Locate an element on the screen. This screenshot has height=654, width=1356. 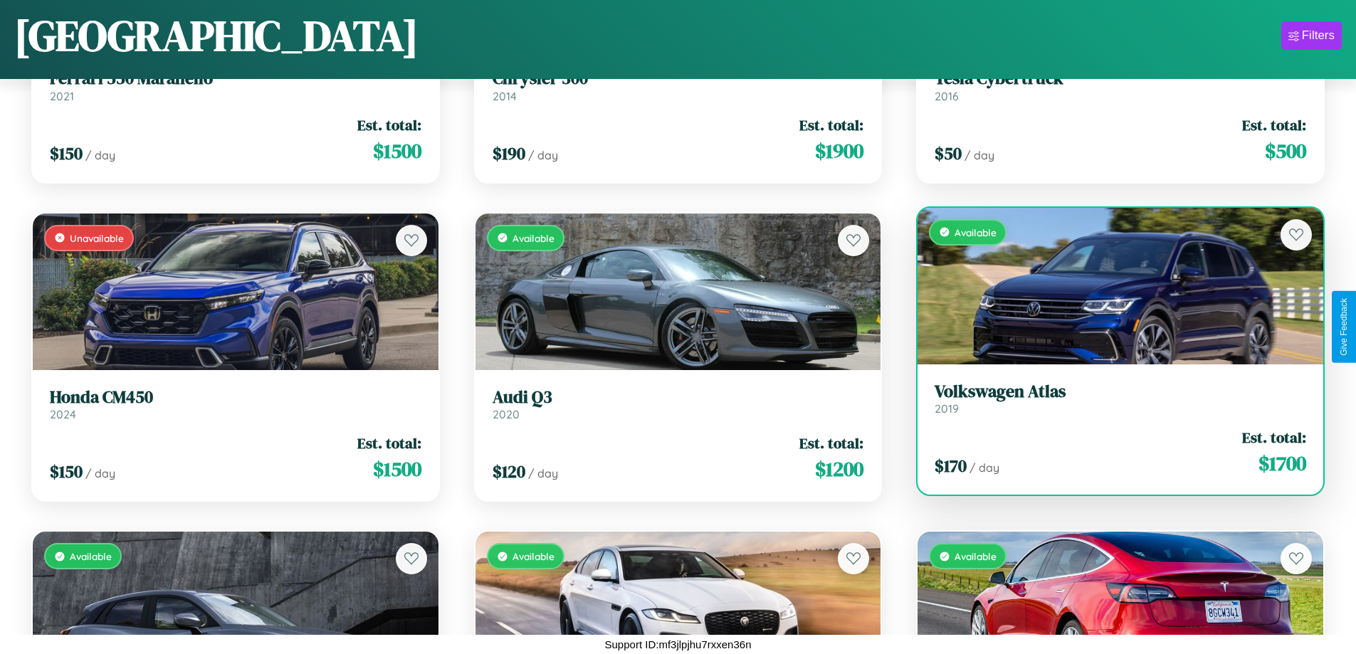
span: $ 1900 is located at coordinates (839, 151).